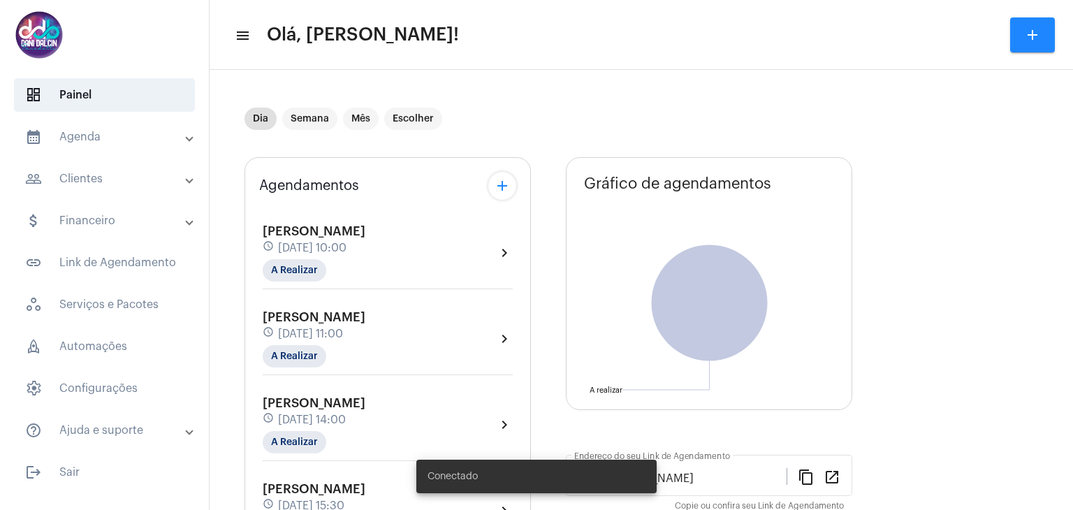 The height and width of the screenshot is (510, 1073). What do you see at coordinates (39, 35) in the screenshot?
I see `img: 5016df74-caca-6049-816a-988d68c8aa82.png` at bounding box center [39, 35].